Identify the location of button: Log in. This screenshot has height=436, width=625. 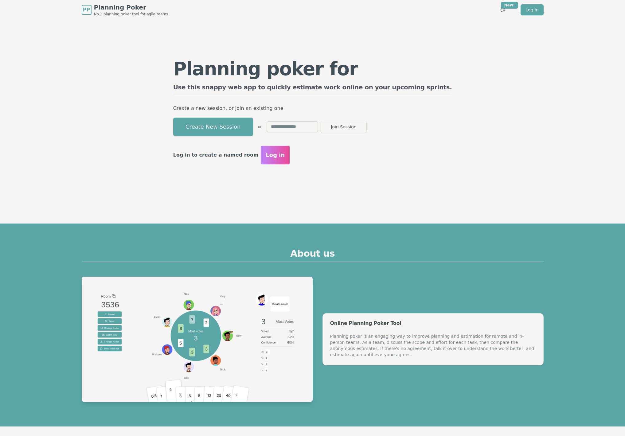
(275, 155).